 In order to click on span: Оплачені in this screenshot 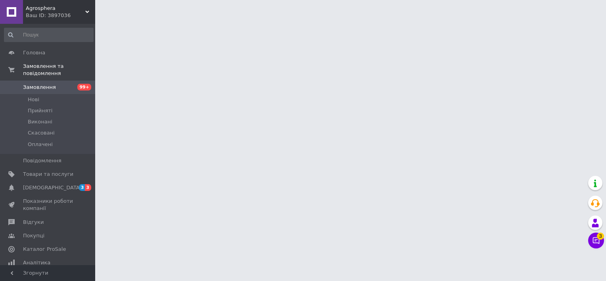, I will do `click(40, 144)`.